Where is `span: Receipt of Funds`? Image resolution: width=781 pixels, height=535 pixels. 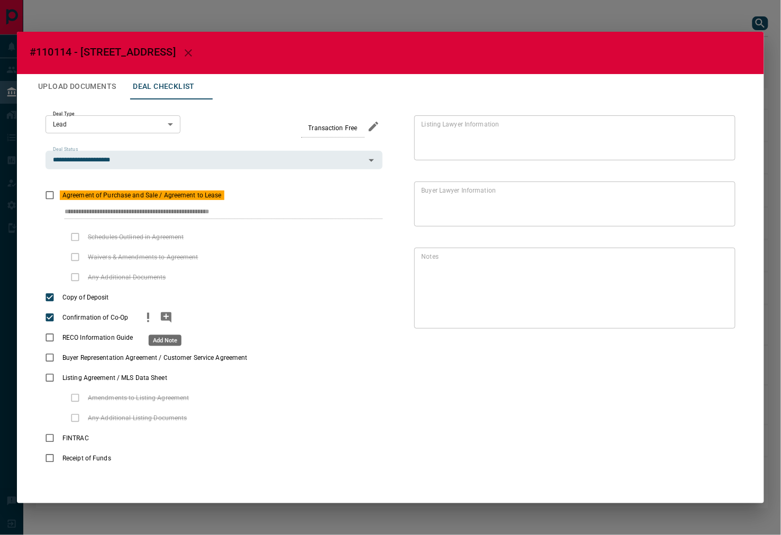 span: Receipt of Funds is located at coordinates (87, 458).